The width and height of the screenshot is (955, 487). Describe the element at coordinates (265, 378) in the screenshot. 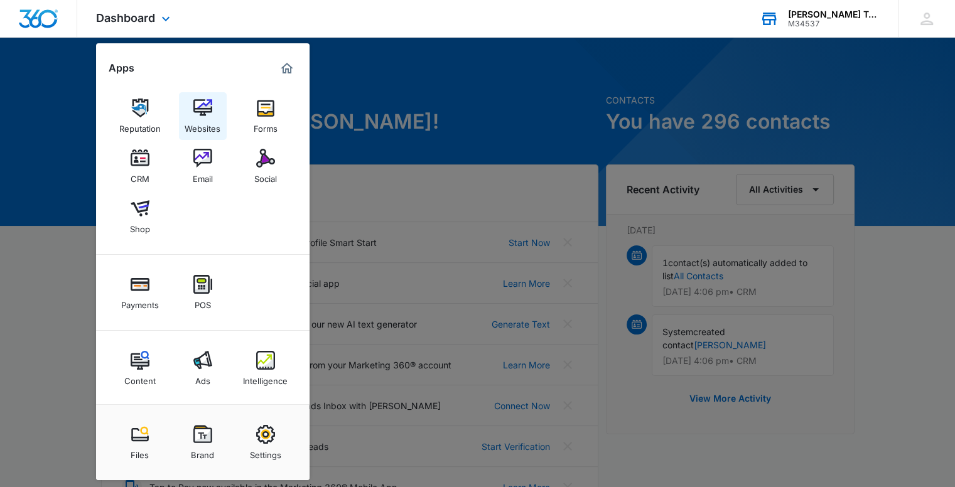

I see `div: Intelligence` at that location.